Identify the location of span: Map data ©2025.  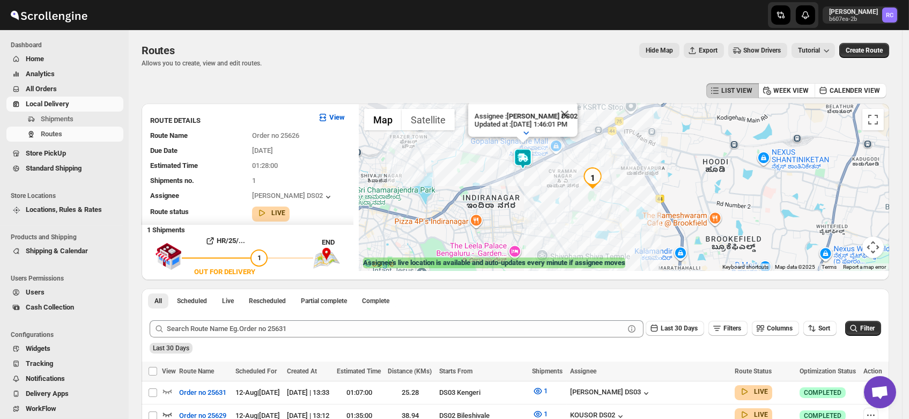
(795, 267).